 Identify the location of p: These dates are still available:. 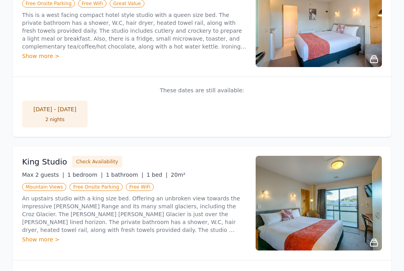
(202, 90).